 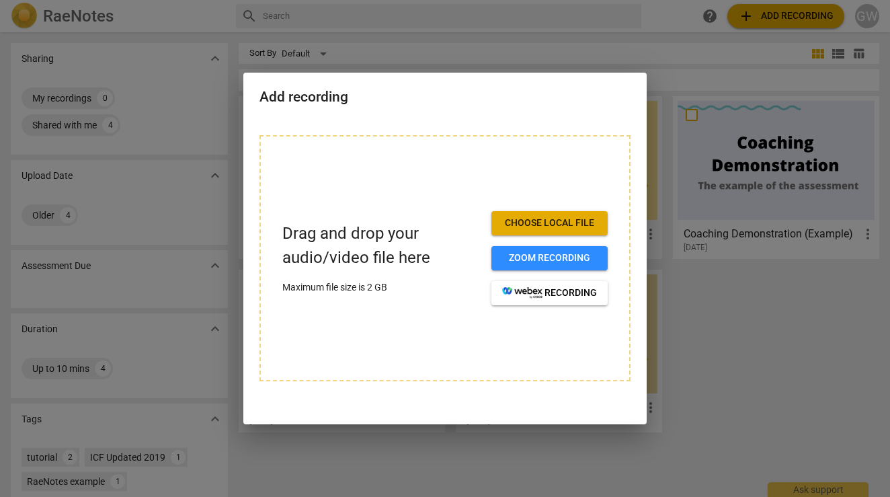 What do you see at coordinates (549, 258) in the screenshot?
I see `button: Zoom recording` at bounding box center [549, 258].